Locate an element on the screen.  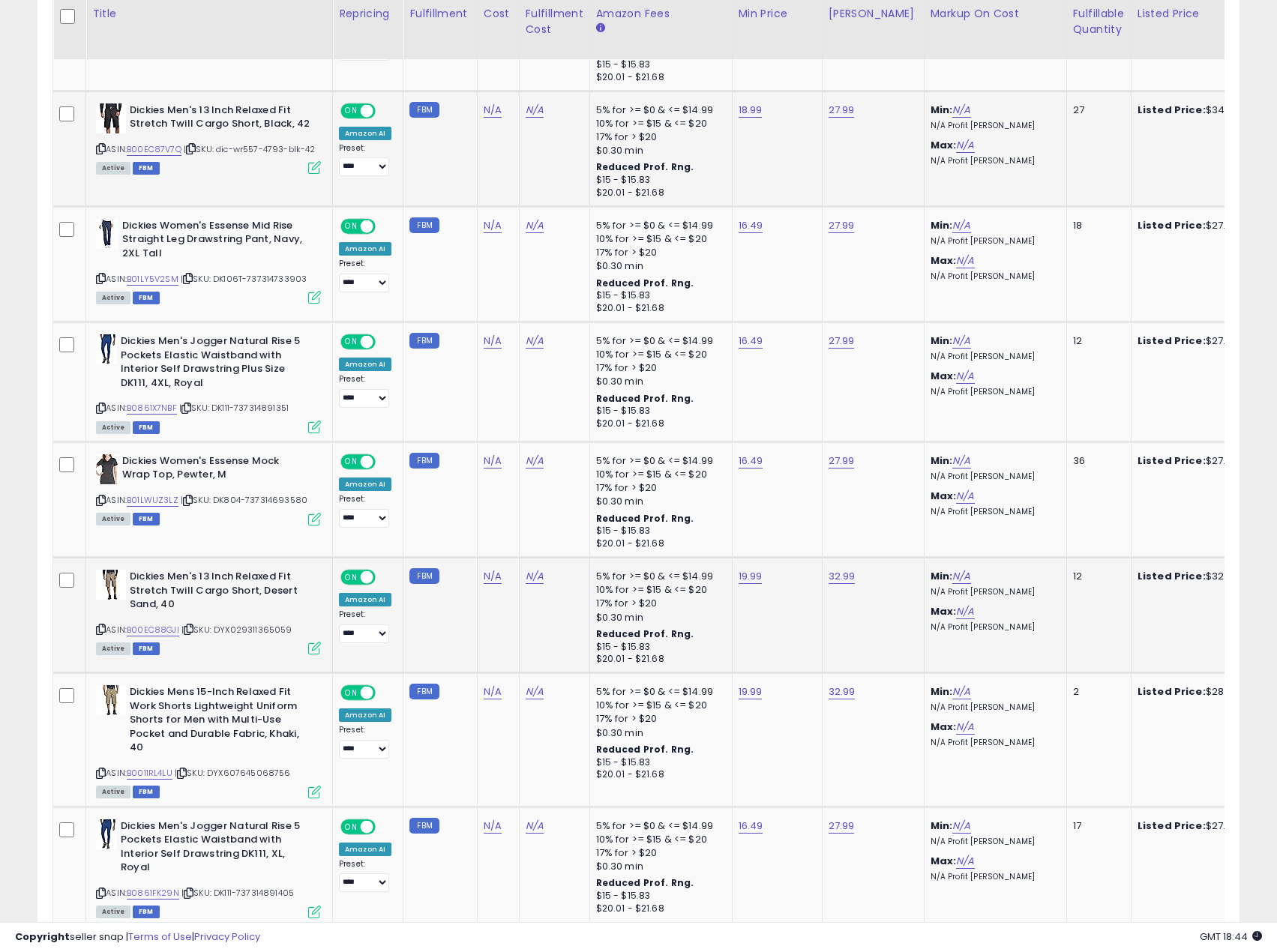
a: B0861X7NBF is located at coordinates (152, 408).